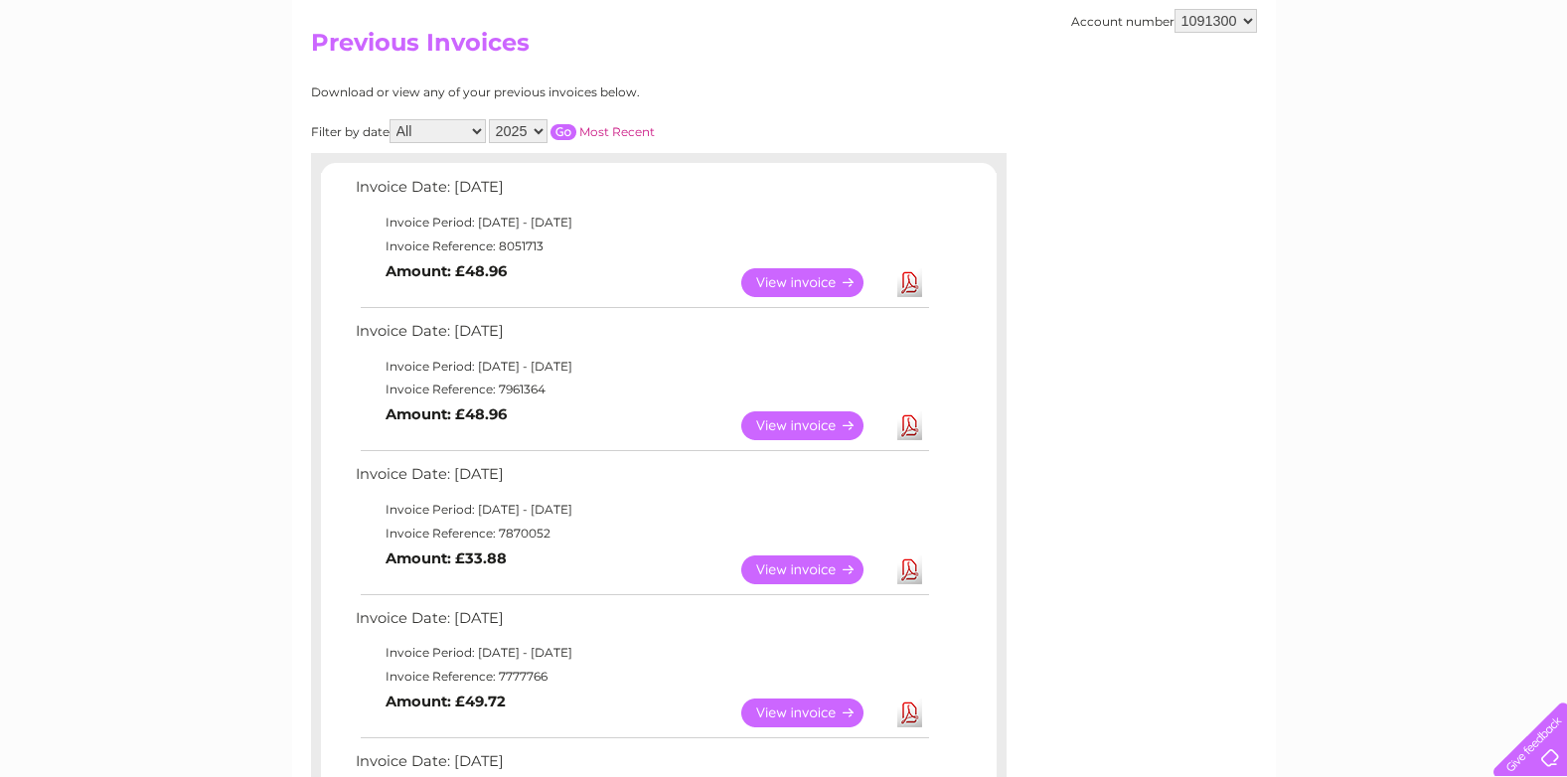  Describe the element at coordinates (1524, 91) in the screenshot. I see `a: Log out` at that location.